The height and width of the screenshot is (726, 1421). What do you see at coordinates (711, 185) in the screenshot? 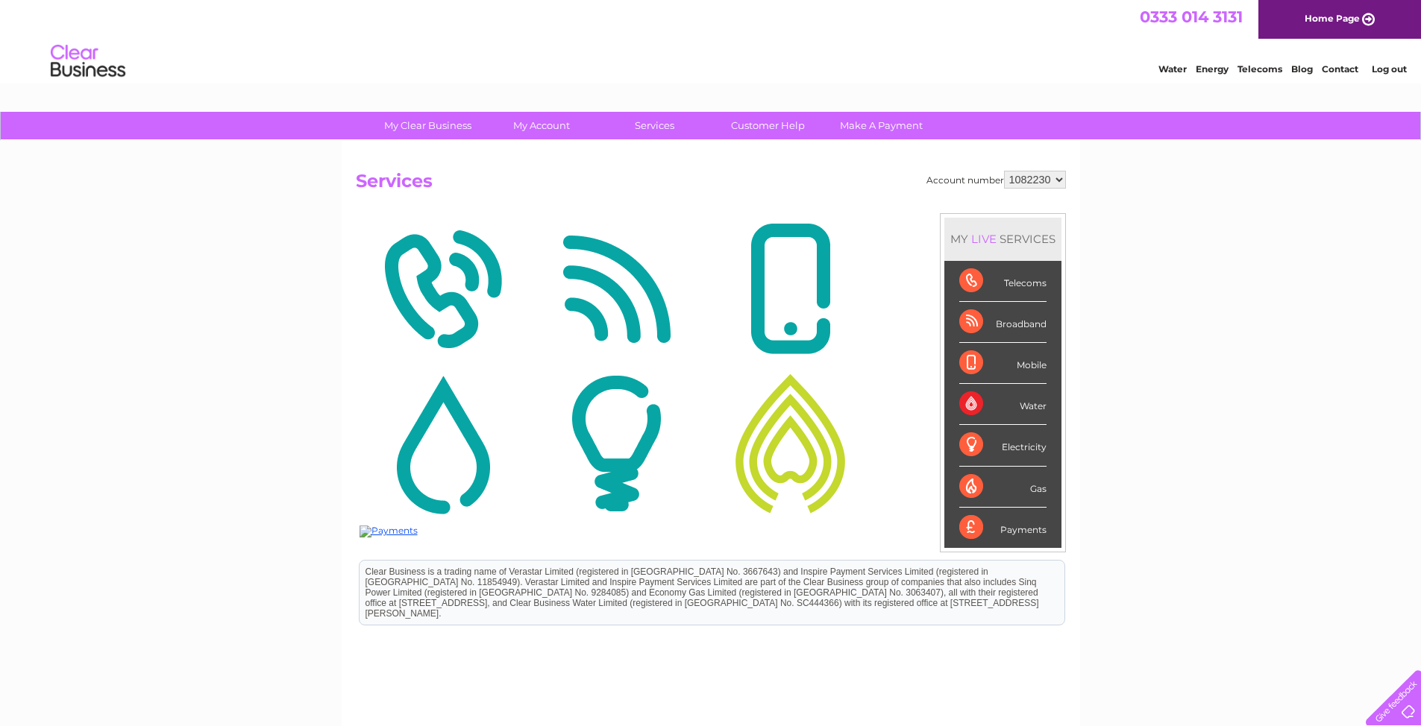
I see `h2: Services` at bounding box center [711, 185].